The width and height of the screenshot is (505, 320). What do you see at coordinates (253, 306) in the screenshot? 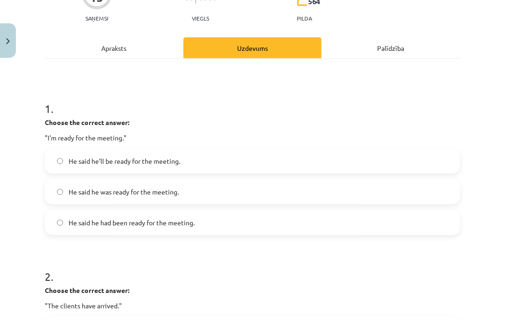
I see `p: "The clients have arrived."` at bounding box center [253, 306].